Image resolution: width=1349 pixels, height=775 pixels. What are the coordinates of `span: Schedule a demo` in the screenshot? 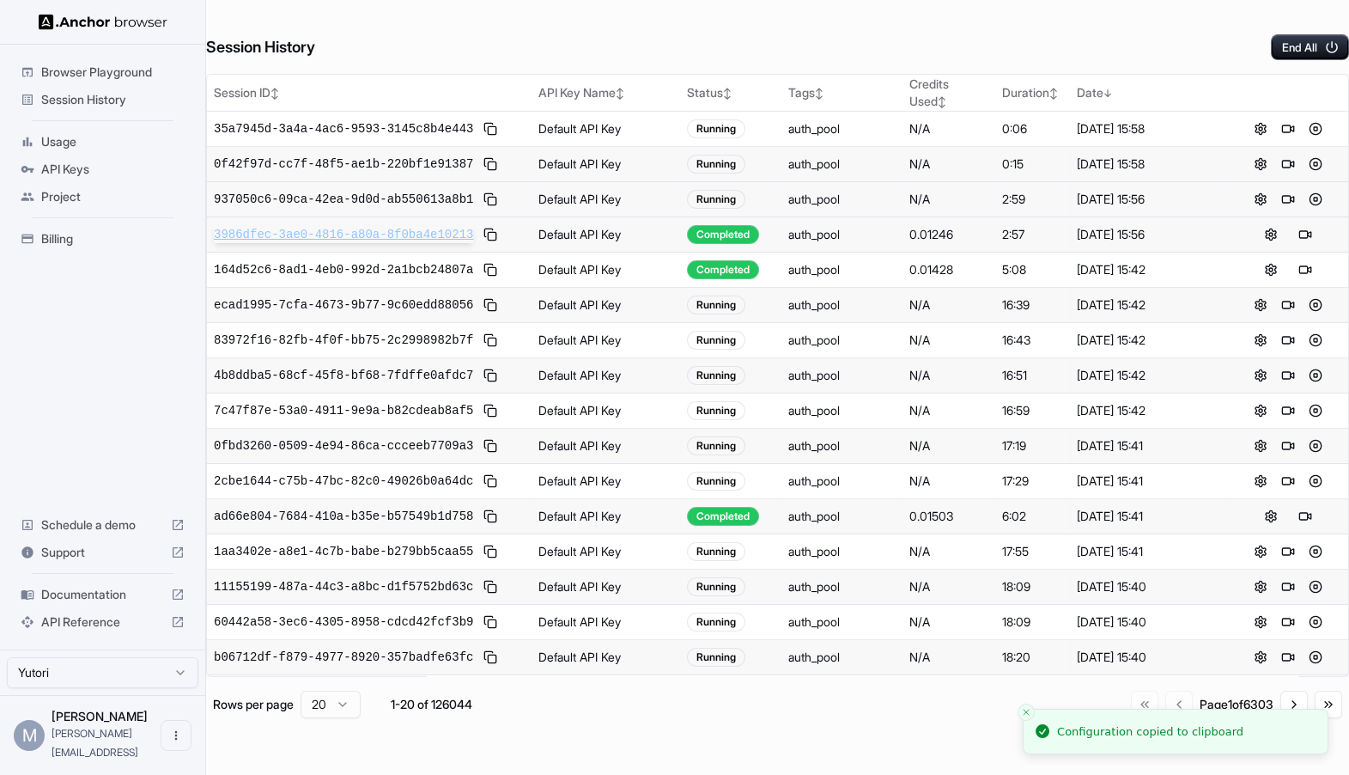 It's located at (102, 525).